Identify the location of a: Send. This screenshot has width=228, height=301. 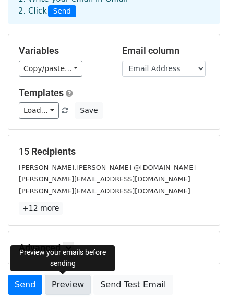
(25, 285).